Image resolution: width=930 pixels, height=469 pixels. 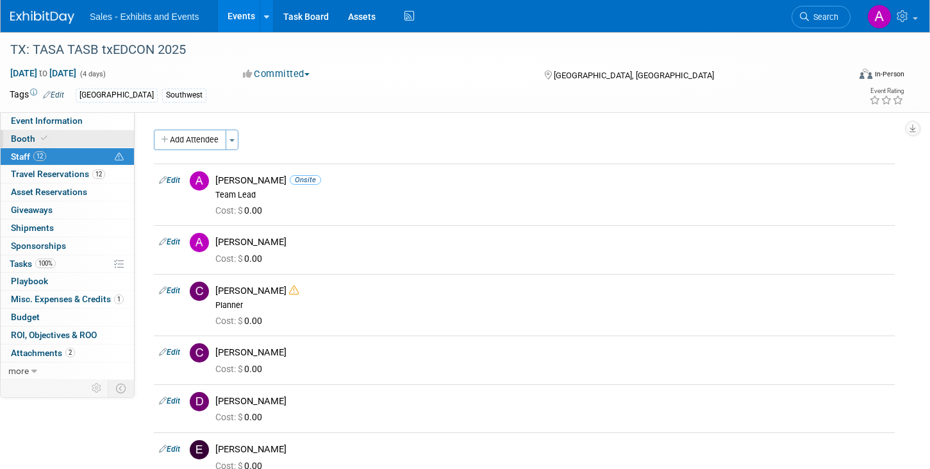 What do you see at coordinates (889, 74) in the screenshot?
I see `div: In-Person` at bounding box center [889, 74].